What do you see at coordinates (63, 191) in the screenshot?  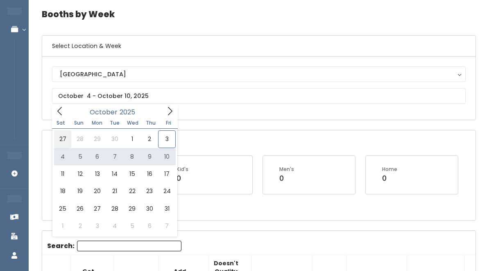 I see `span: October 18, 2025` at bounding box center [63, 191].